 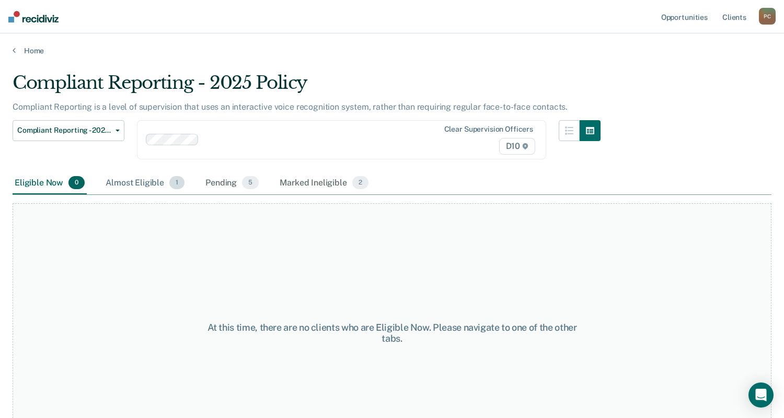 I want to click on span: 1, so click(x=177, y=183).